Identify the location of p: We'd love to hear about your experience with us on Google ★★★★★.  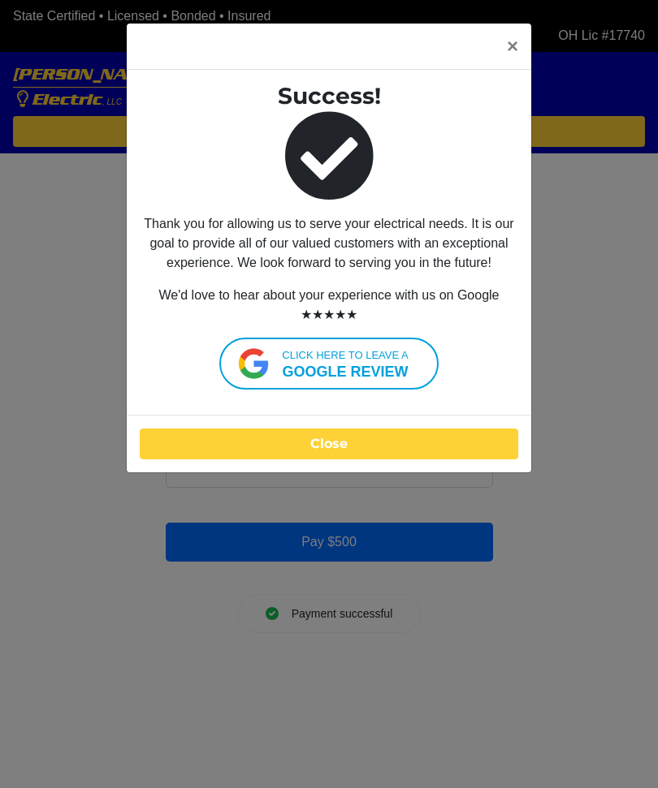
(329, 305).